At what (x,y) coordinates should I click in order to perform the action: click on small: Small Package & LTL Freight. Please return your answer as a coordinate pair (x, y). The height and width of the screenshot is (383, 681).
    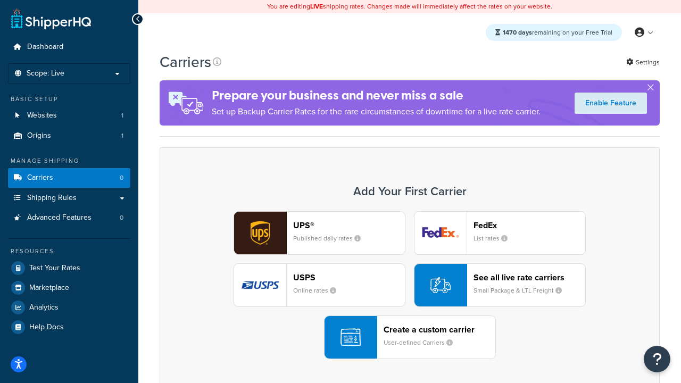
    Looking at the image, I should click on (522, 290).